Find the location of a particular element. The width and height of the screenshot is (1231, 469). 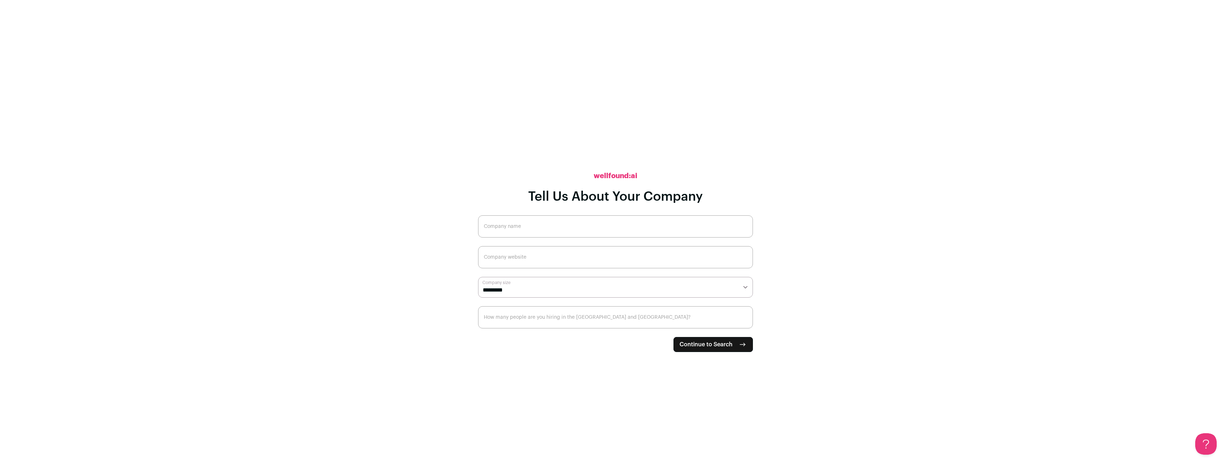

input: Company name is located at coordinates (615, 226).